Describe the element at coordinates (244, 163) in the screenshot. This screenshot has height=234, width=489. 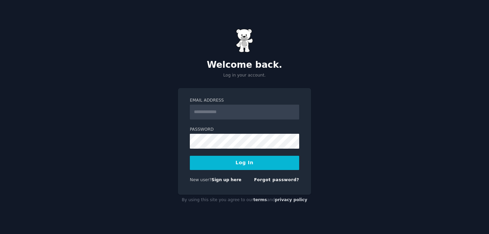
I see `button: Log In` at that location.